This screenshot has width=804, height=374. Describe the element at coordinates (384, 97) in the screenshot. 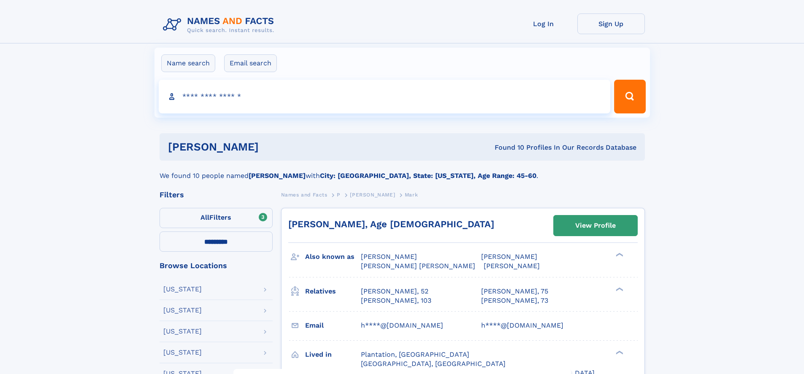

I see `input: search input` at that location.